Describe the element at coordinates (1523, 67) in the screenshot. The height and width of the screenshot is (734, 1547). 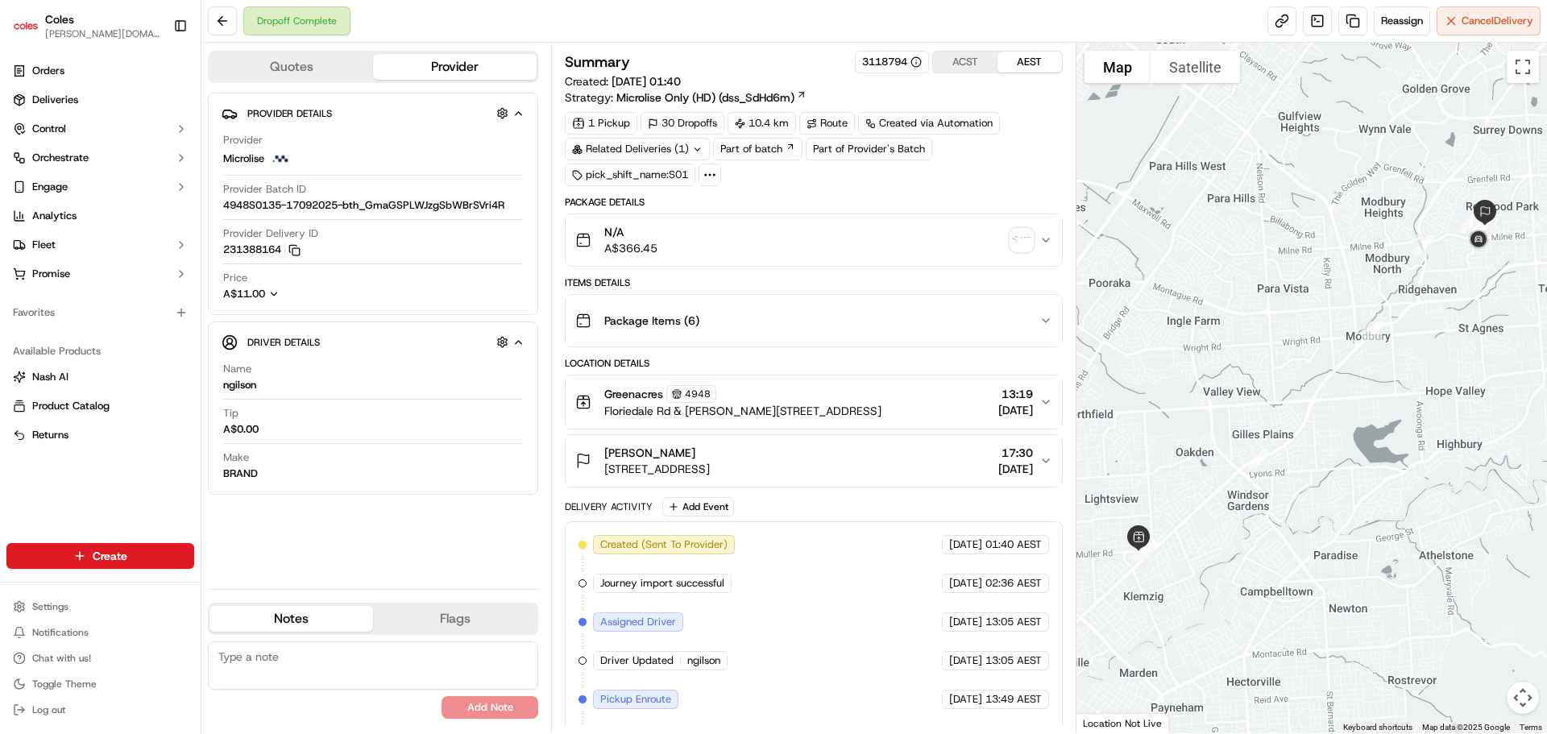
I see `button: Toggle fullscreen view` at that location.